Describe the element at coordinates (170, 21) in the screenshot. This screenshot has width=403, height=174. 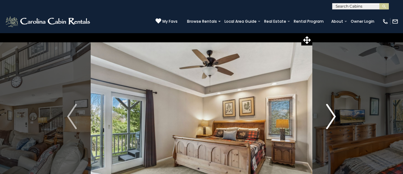
I see `span: My Favs` at that location.